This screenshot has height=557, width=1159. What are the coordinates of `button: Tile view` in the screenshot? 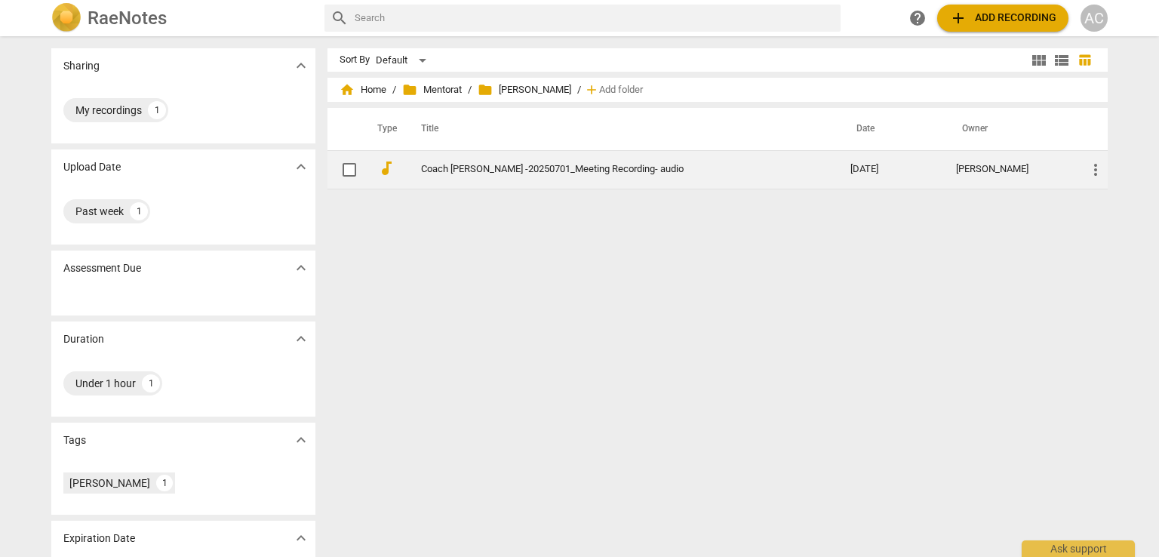 It's located at (1039, 60).